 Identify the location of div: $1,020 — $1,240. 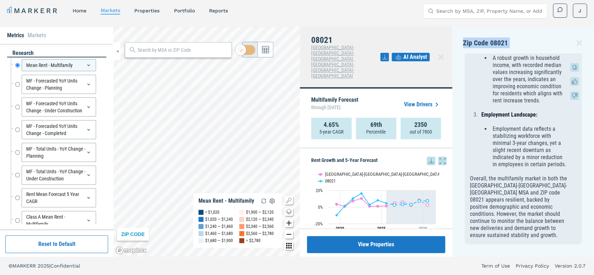
(219, 219).